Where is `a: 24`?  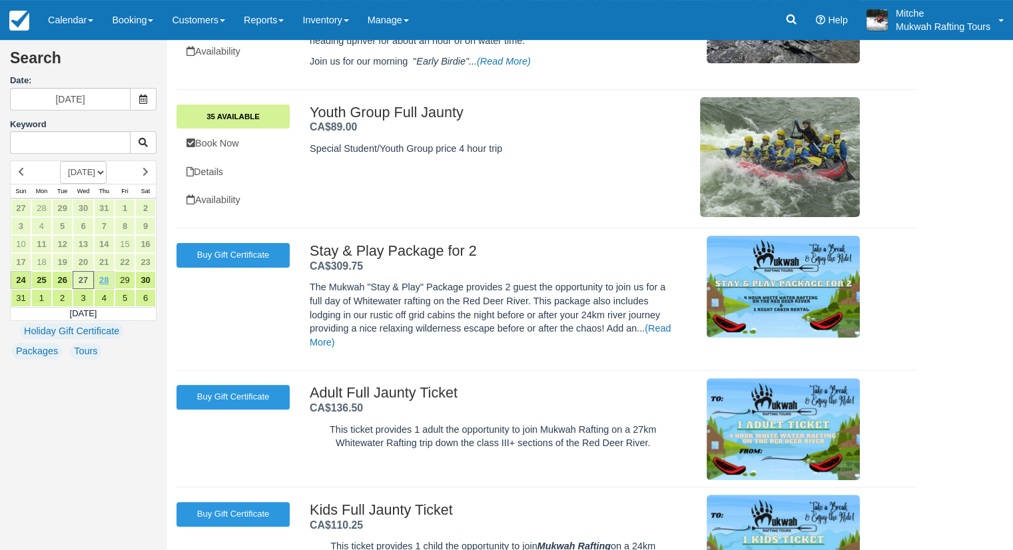 a: 24 is located at coordinates (21, 280).